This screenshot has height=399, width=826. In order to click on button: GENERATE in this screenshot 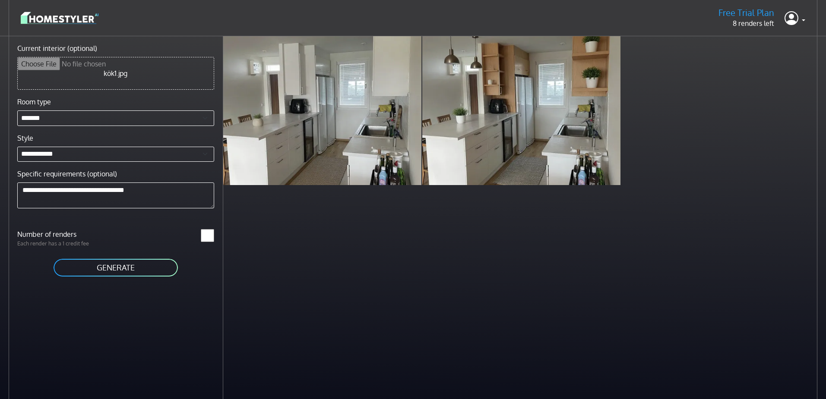, I will do `click(116, 268)`.